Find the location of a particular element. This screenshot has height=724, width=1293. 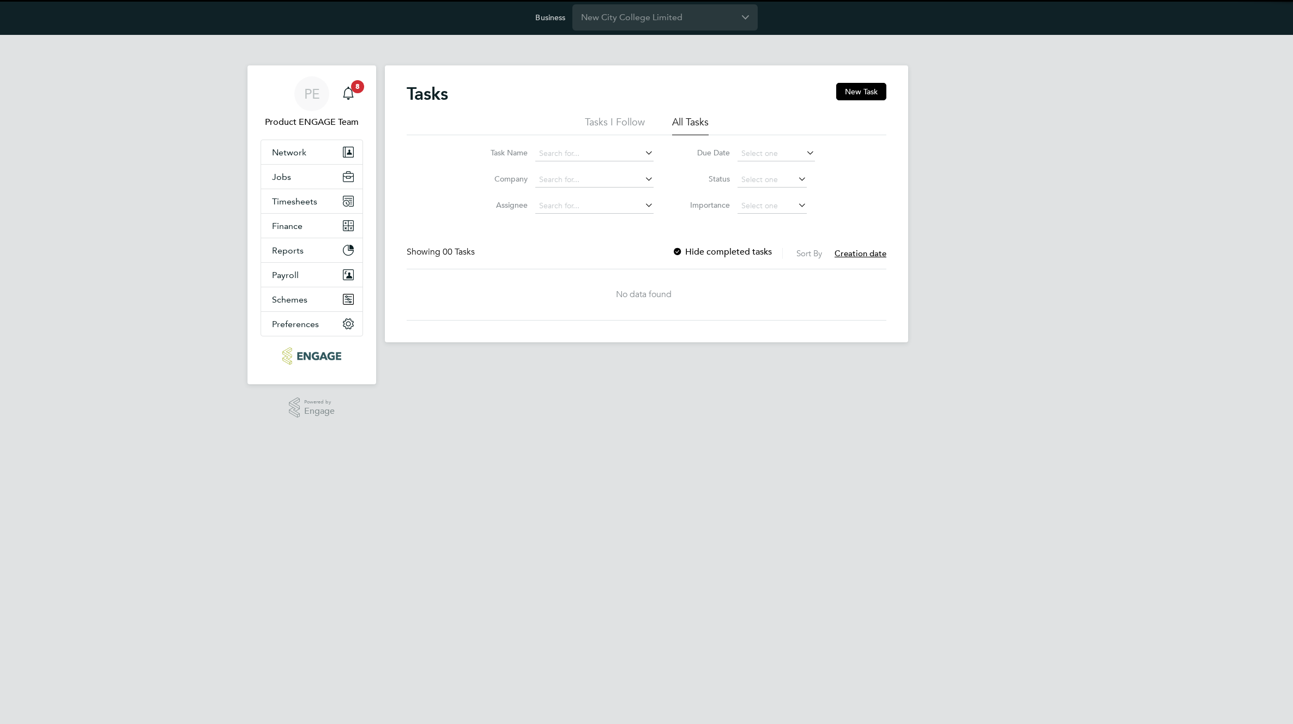

span: PE is located at coordinates (312, 94).